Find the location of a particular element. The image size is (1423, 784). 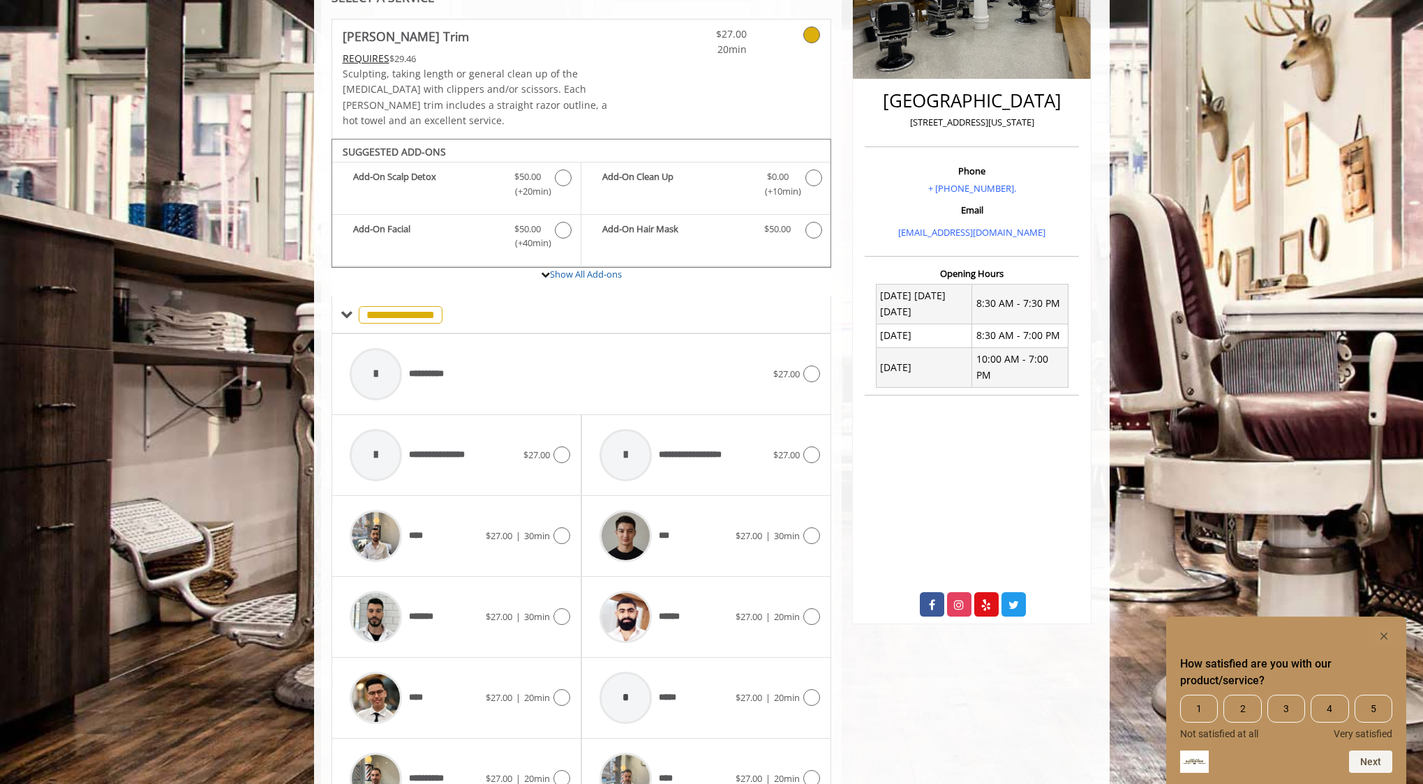

td: 10:00 AM - 7:00 PM is located at coordinates (1020, 367).